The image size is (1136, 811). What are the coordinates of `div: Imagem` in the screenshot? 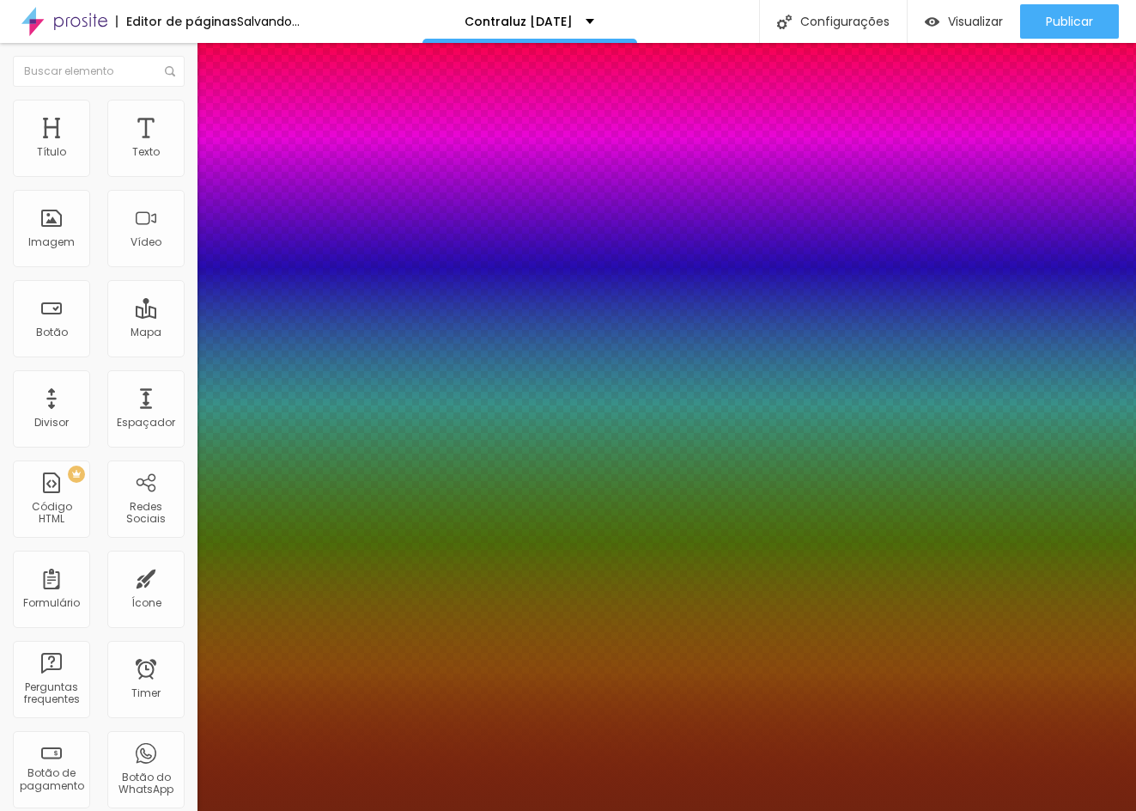 It's located at (52, 242).